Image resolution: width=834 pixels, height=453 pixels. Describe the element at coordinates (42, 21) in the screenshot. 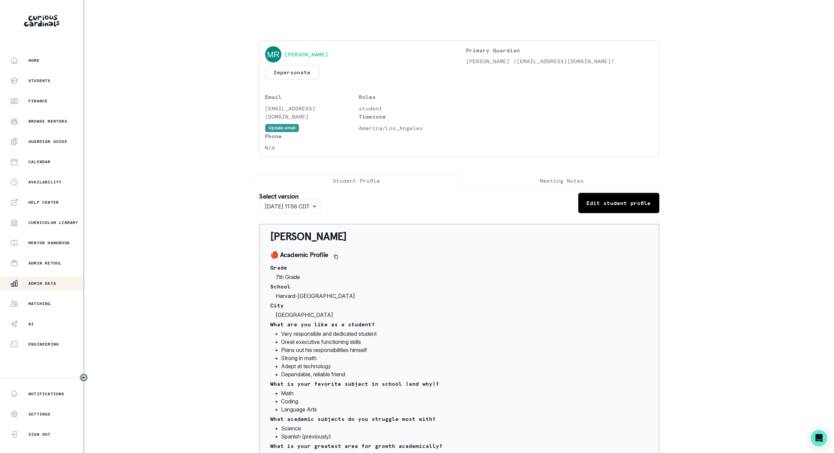

I see `img: Curious Cardinals Logo` at that location.